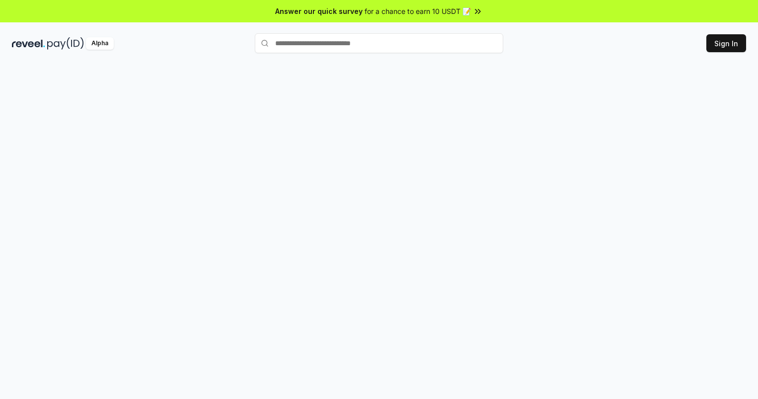  Describe the element at coordinates (100, 43) in the screenshot. I see `div: Alpha` at that location.